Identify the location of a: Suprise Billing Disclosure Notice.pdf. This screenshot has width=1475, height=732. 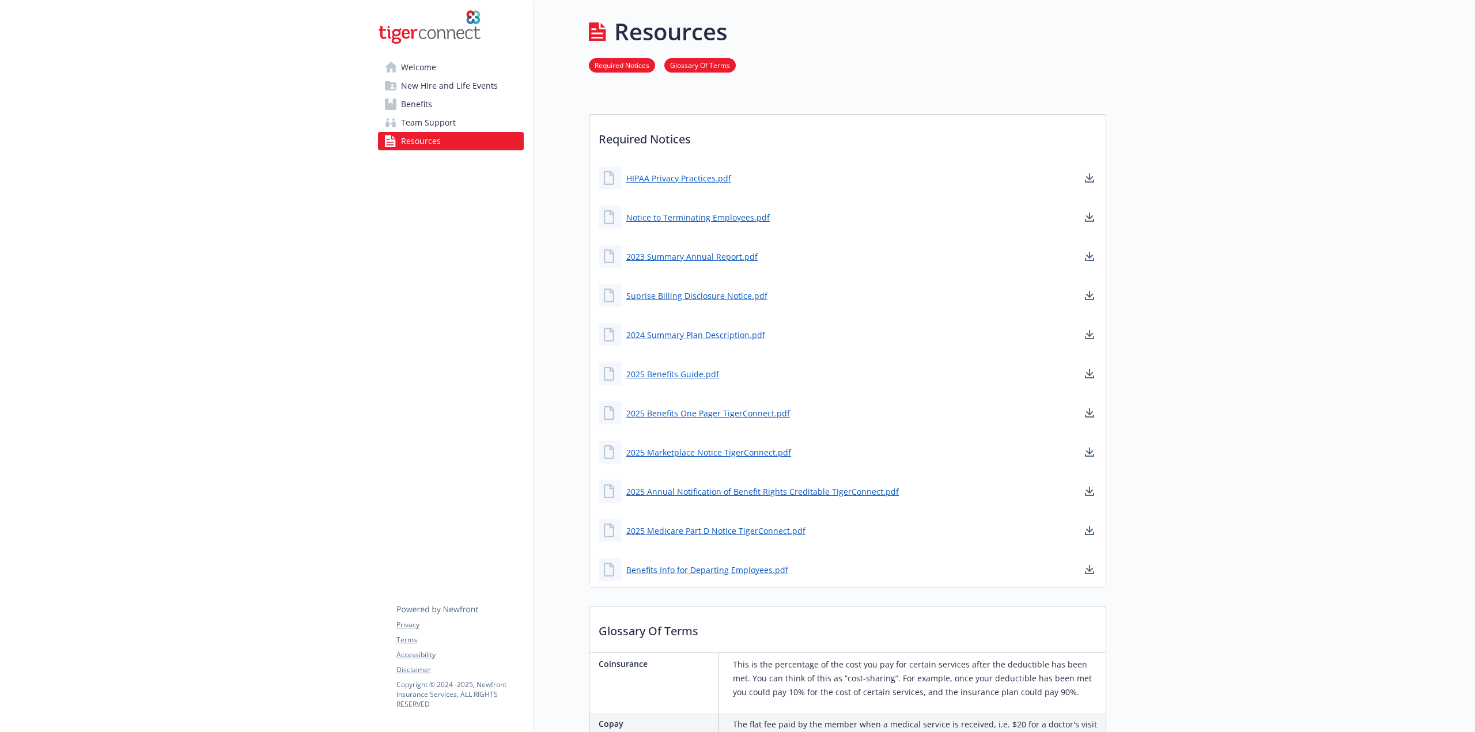
(697, 296).